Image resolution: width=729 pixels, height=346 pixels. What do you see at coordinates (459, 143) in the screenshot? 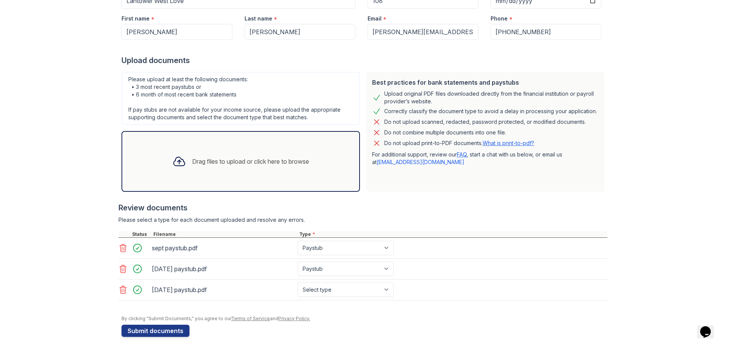
I see `p: Do not upload print-to-PDF documents.` at bounding box center [459, 143].